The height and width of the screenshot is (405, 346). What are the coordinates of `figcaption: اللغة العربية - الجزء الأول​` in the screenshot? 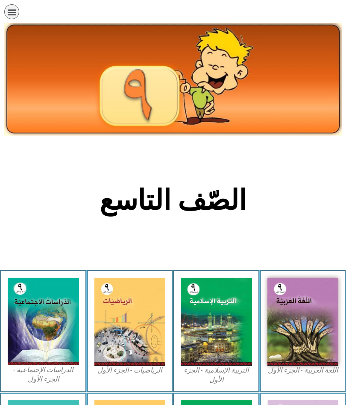 It's located at (303, 371).